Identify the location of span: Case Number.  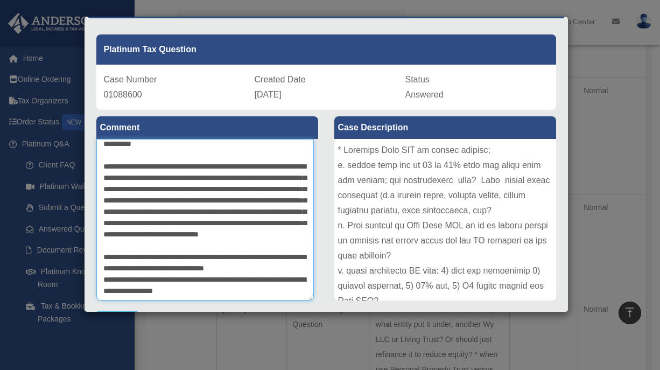
(130, 79).